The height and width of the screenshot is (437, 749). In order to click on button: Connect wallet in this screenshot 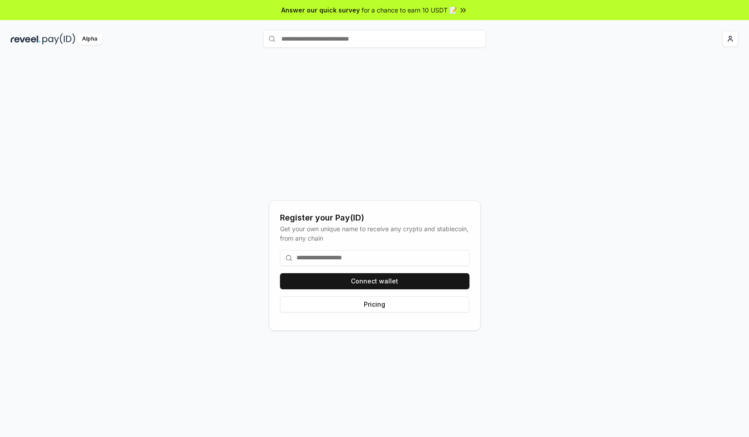, I will do `click(375, 281)`.